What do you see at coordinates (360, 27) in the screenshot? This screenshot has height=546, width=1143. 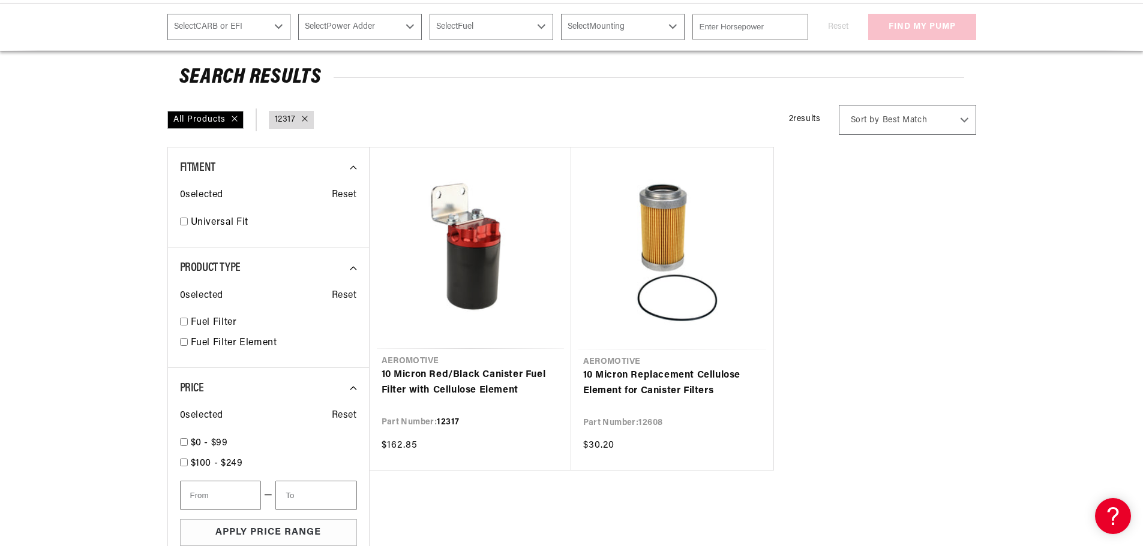 I see `select: Power Adder` at bounding box center [360, 27].